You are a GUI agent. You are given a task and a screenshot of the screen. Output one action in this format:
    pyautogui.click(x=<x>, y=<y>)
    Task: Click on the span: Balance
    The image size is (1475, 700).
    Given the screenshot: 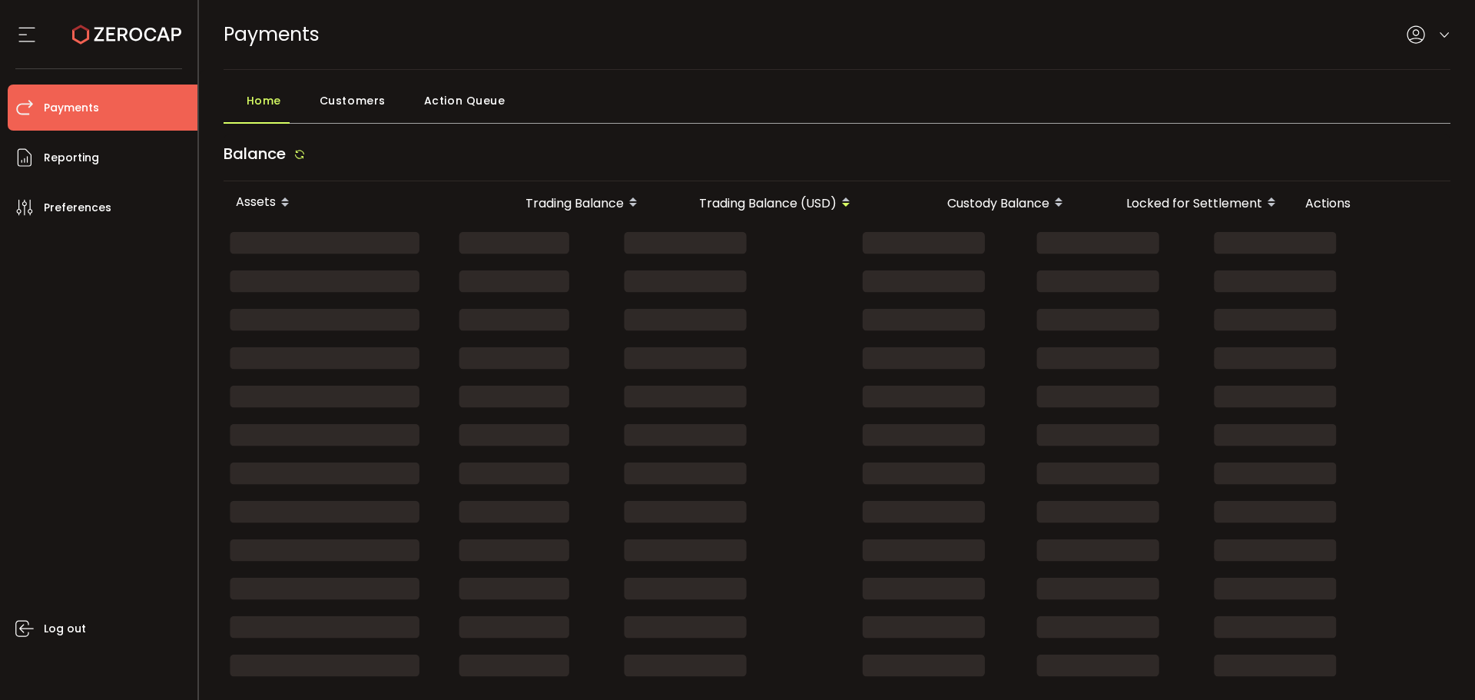 What is the action you would take?
    pyautogui.click(x=254, y=154)
    